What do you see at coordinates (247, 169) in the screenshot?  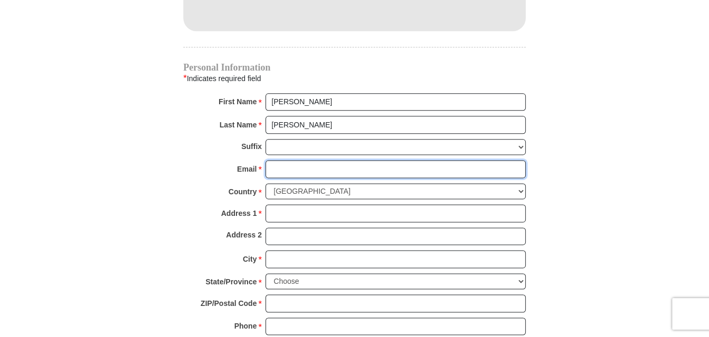 I see `strong: Email` at bounding box center [247, 169].